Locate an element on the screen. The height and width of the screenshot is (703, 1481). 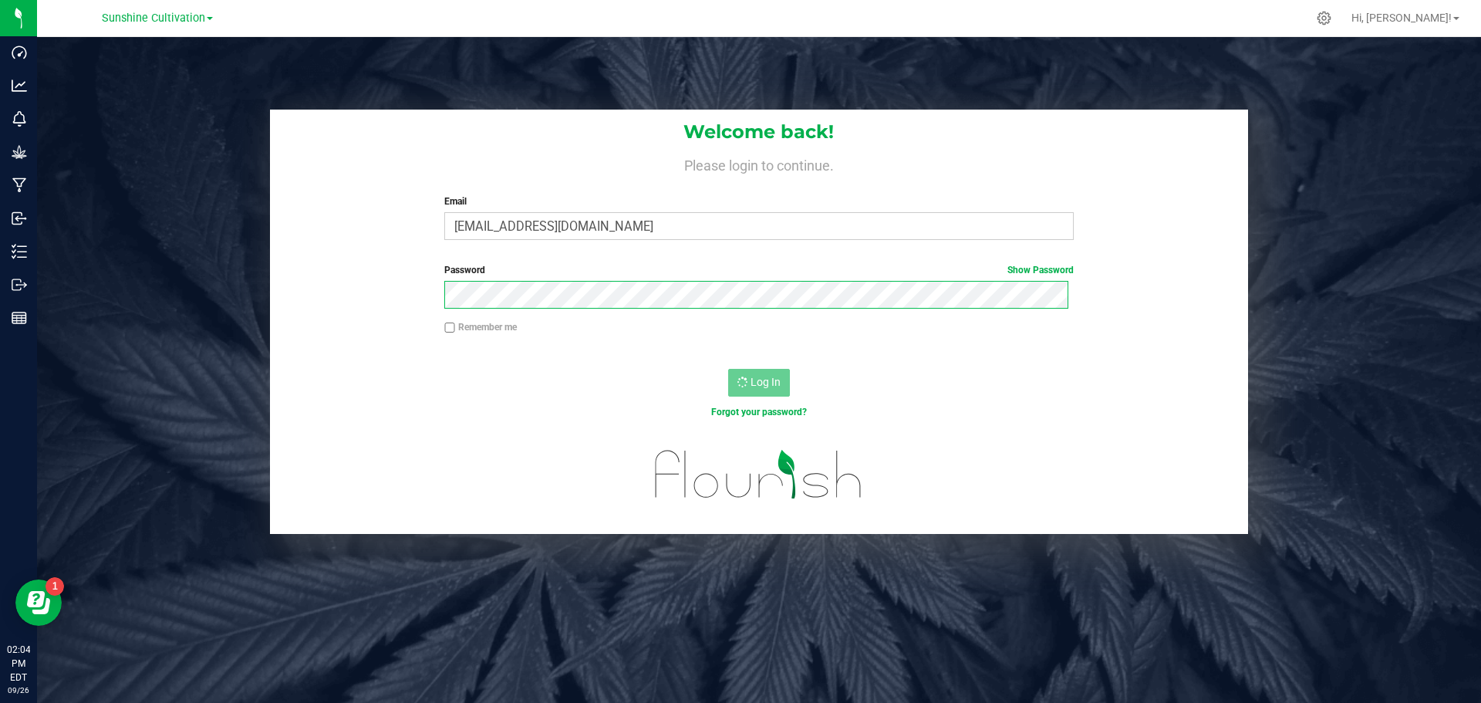
a: Forgot your password? is located at coordinates (759, 412).